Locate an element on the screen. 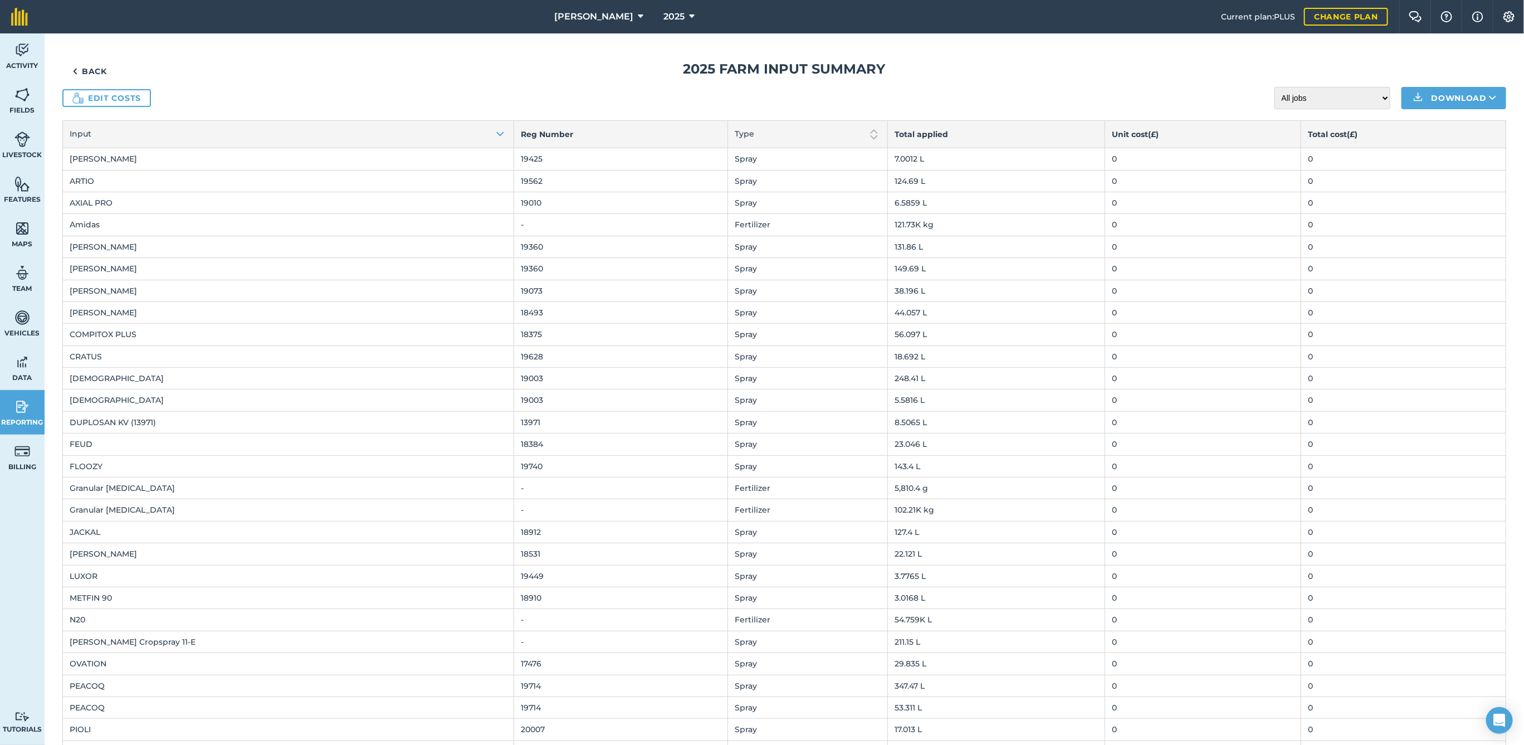  td: 124.69 L is located at coordinates (997, 180).